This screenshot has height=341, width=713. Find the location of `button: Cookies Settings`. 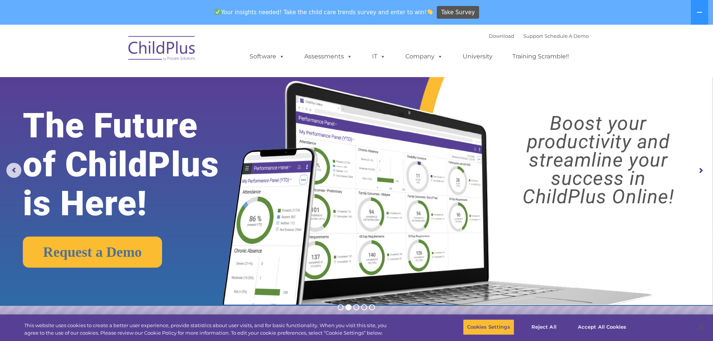

button: Cookies Settings is located at coordinates (489, 327).